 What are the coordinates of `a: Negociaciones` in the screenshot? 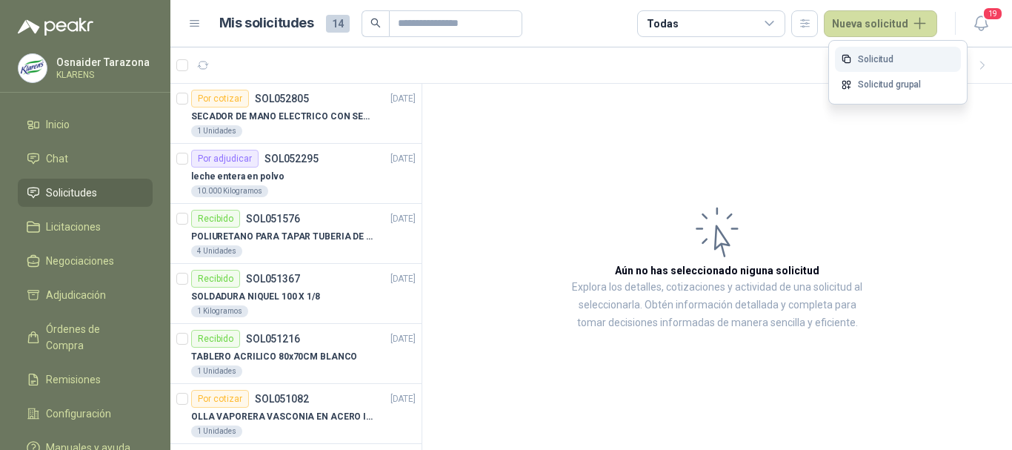 It's located at (85, 261).